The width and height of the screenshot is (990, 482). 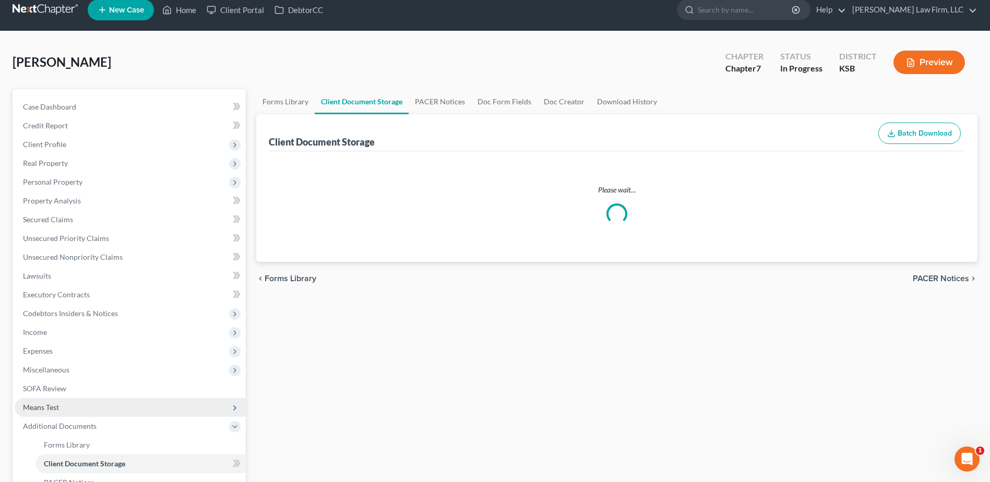 What do you see at coordinates (801, 68) in the screenshot?
I see `div: In Progress` at bounding box center [801, 68].